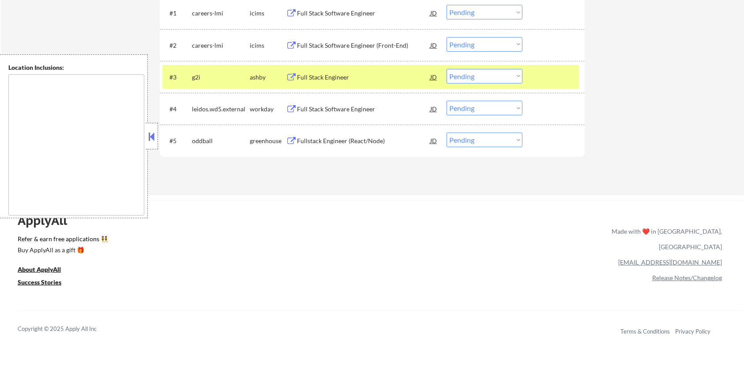  What do you see at coordinates (268, 141) in the screenshot?
I see `div: greenhouse` at bounding box center [268, 141].